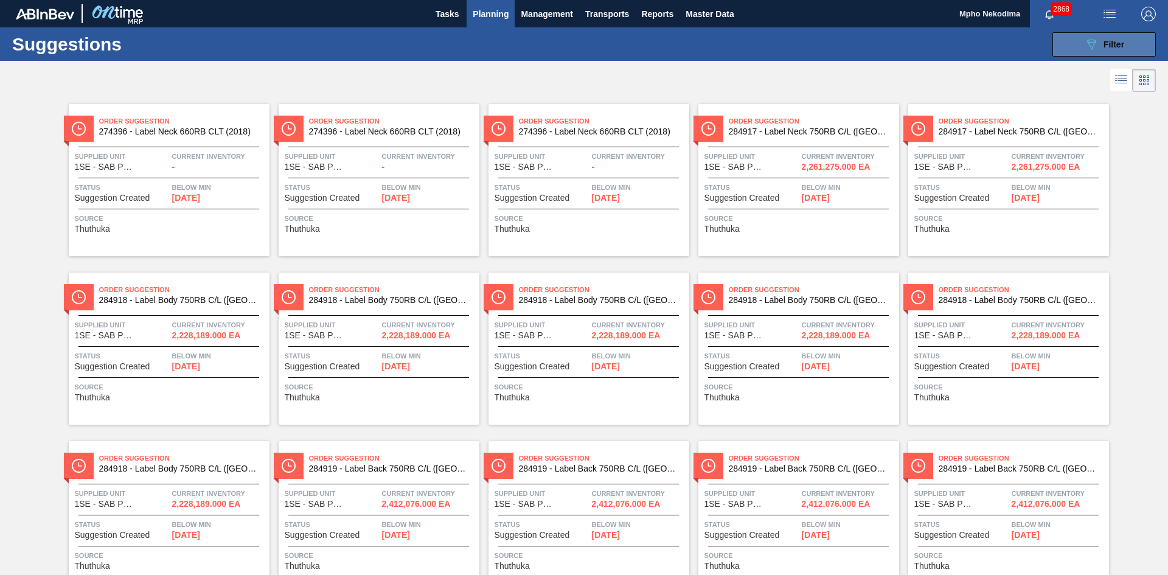  Describe the element at coordinates (709, 14) in the screenshot. I see `span: Master Data` at that location.